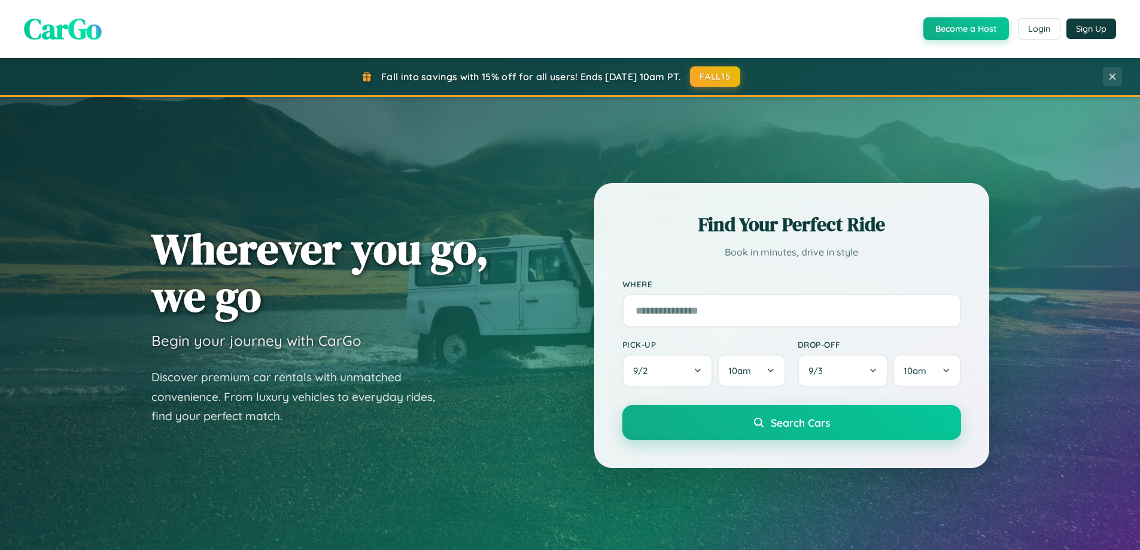  Describe the element at coordinates (792, 423) in the screenshot. I see `button: Search Cars` at that location.